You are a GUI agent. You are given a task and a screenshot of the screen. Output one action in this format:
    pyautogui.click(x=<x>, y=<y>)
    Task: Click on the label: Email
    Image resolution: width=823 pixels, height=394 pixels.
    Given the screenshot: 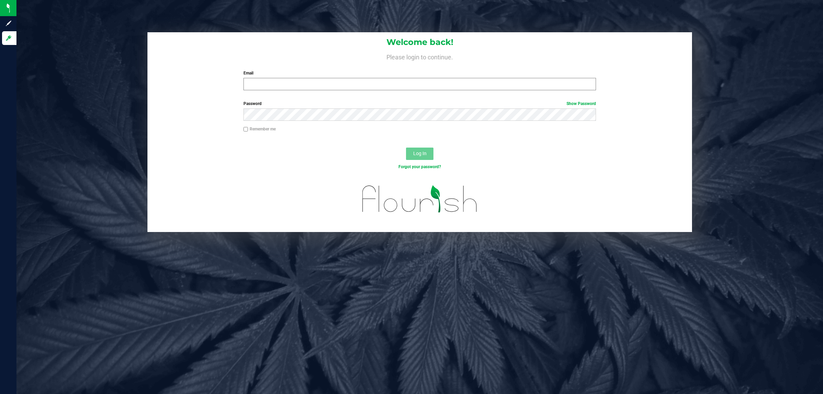 What is the action you would take?
    pyautogui.click(x=420, y=73)
    